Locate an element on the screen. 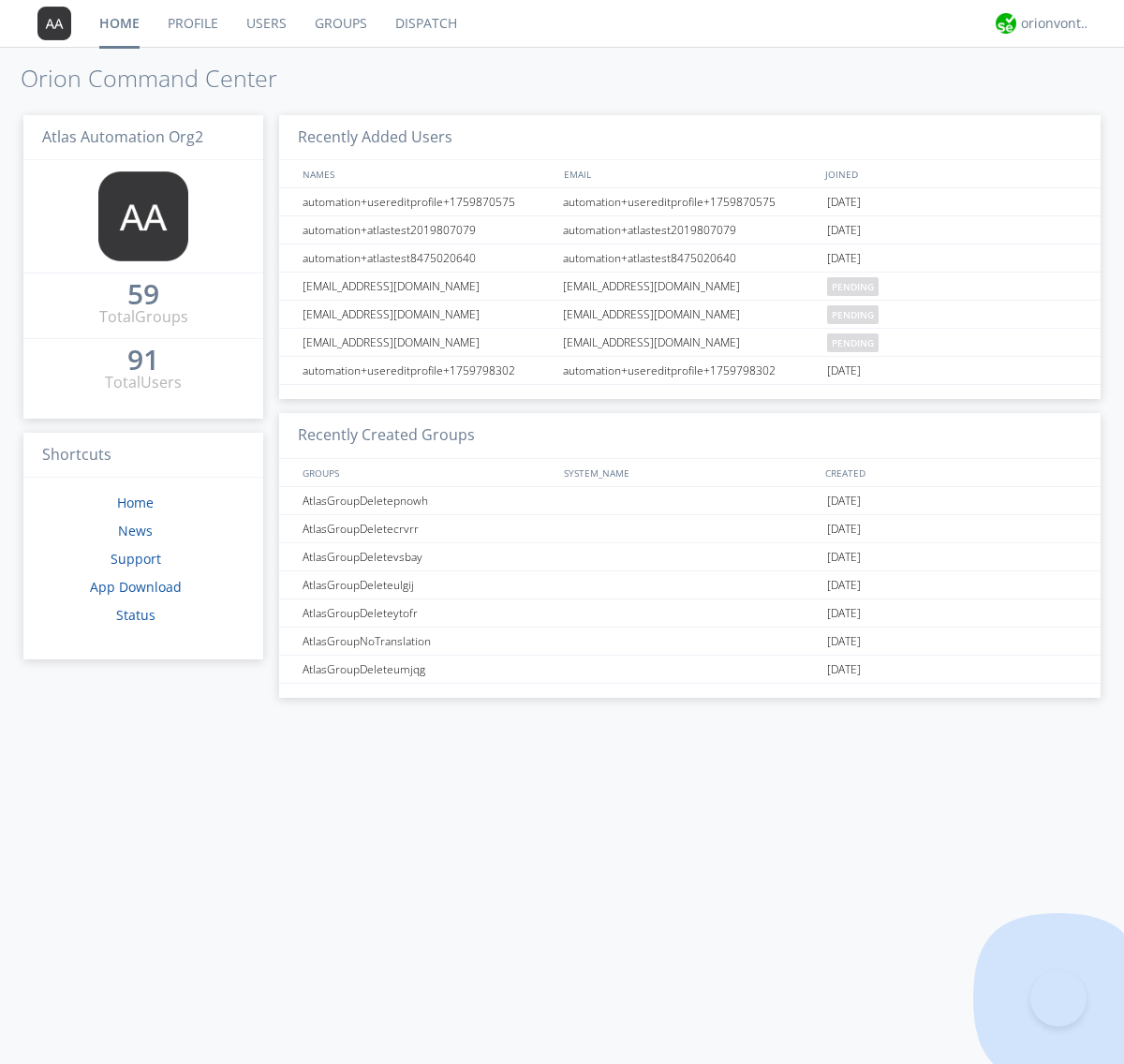  h3: Shortcuts is located at coordinates (144, 455).